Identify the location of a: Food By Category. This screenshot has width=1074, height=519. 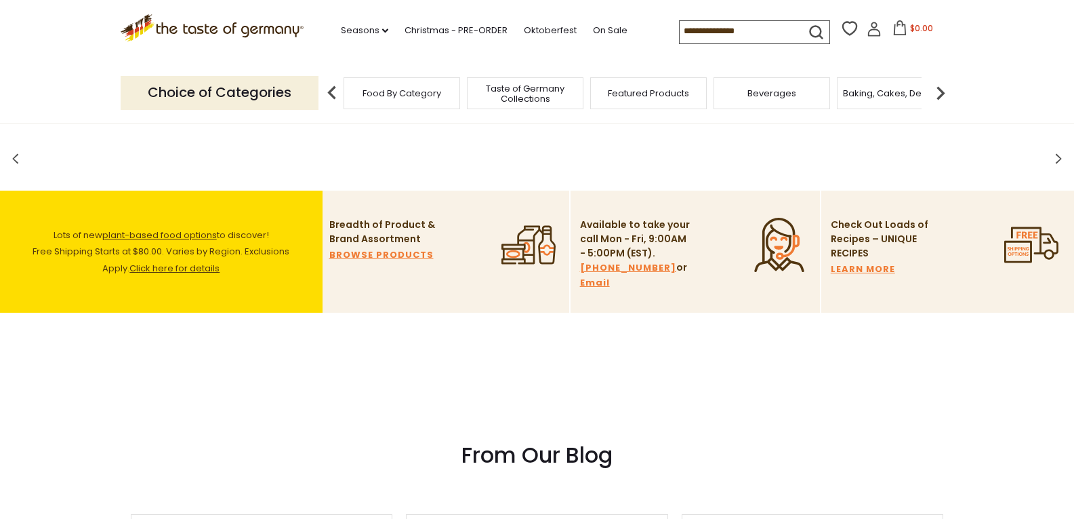
(402, 93).